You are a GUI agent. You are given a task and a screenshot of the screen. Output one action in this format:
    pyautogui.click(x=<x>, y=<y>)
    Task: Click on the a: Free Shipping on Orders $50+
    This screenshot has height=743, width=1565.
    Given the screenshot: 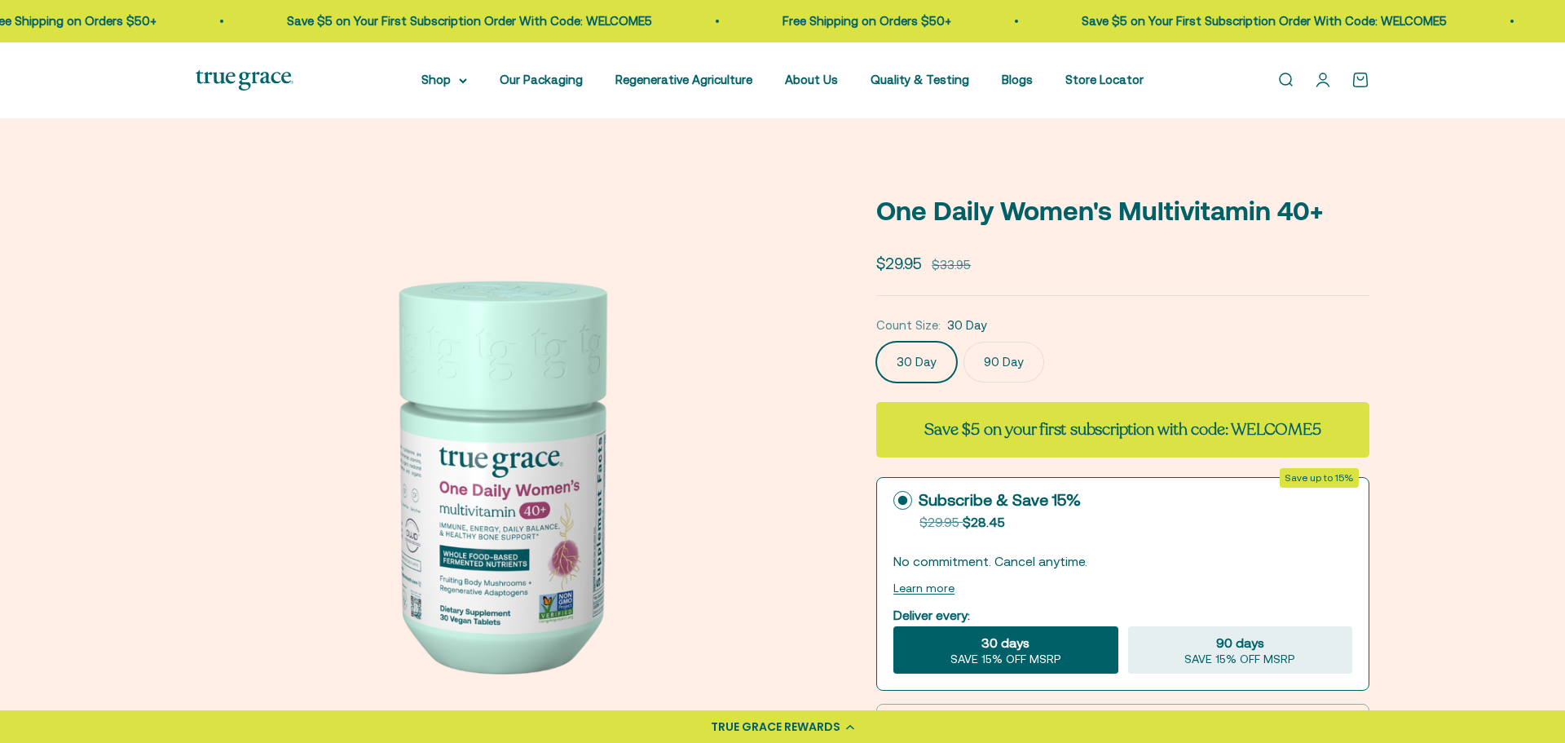 What is the action you would take?
    pyautogui.click(x=867, y=20)
    